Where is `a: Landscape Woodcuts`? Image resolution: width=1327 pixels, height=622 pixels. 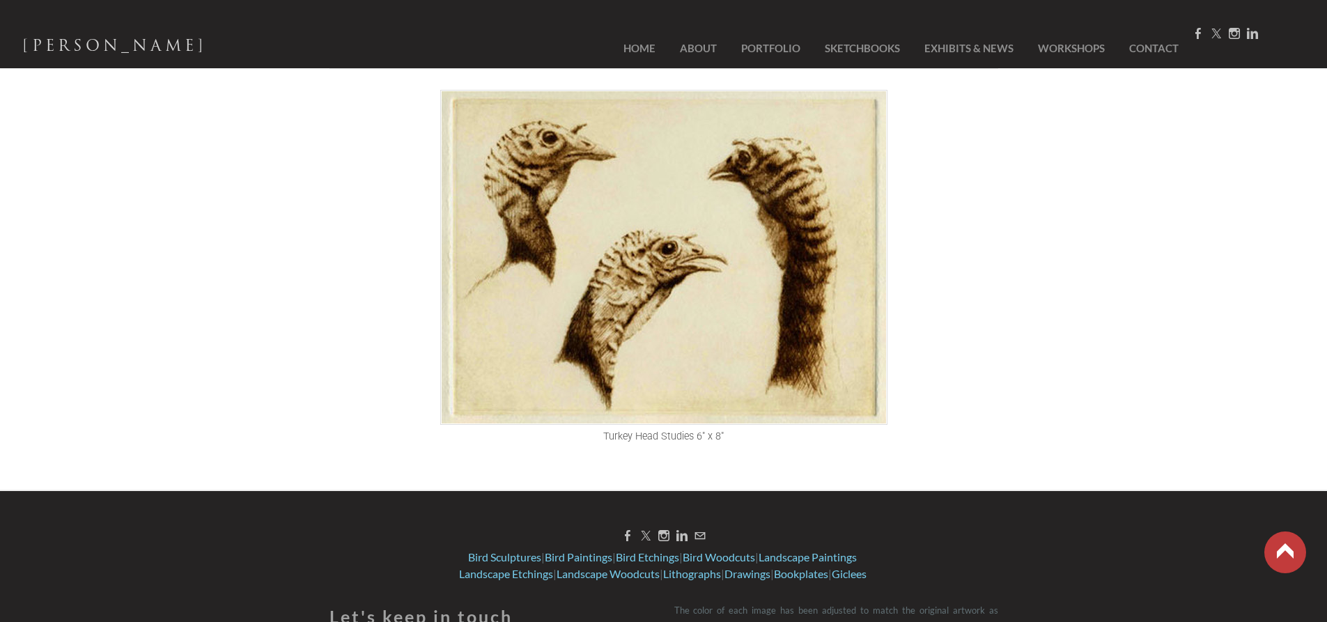 a: Landscape Woodcuts is located at coordinates (608, 573).